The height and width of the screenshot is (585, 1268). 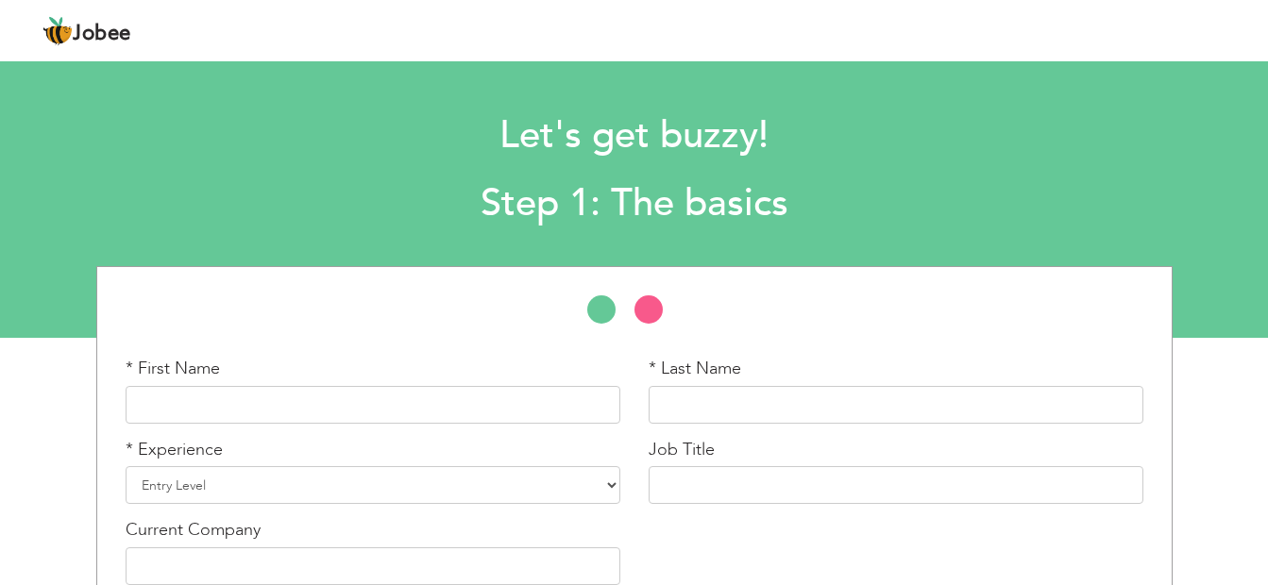 I want to click on h2: Step 1: The basics, so click(x=634, y=204).